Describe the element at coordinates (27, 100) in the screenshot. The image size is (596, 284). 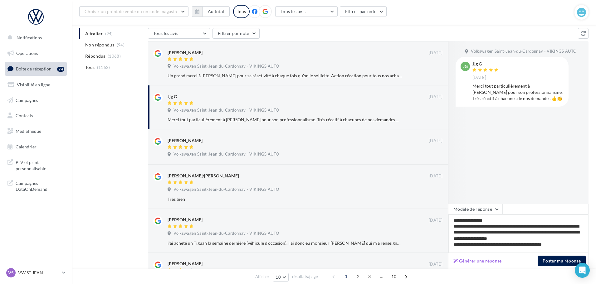
I see `span: Campagnes` at that location.